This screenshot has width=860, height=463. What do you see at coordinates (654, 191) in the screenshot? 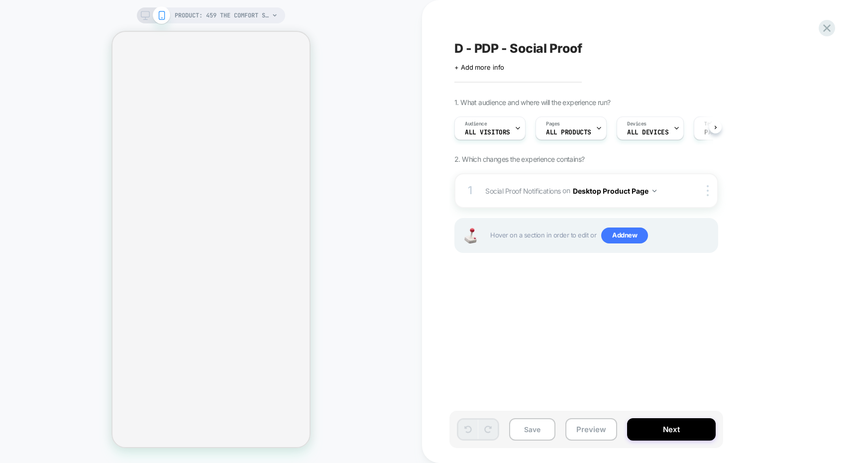
I see `img: down arrow` at bounding box center [654, 191].